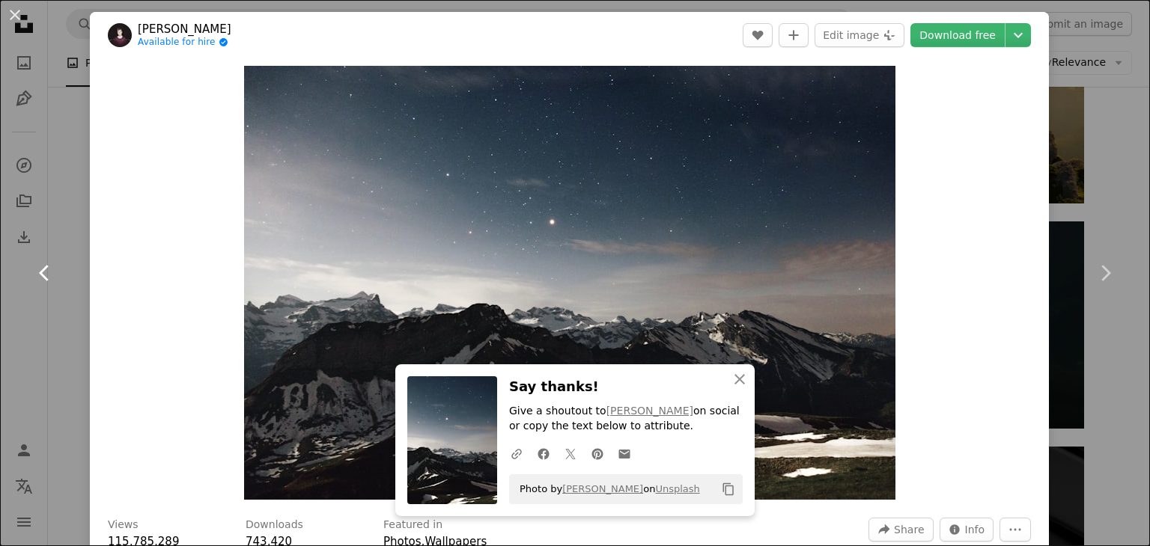  Describe the element at coordinates (120, 35) in the screenshot. I see `a: Go to Dino Reichmuth's profile` at that location.